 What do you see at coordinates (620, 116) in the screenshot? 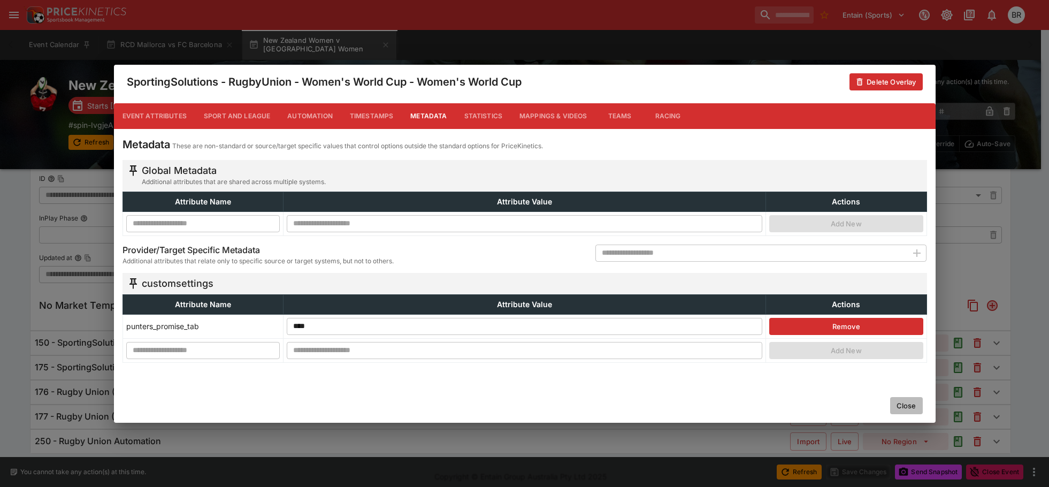
I see `button: Teams` at bounding box center [620, 116].